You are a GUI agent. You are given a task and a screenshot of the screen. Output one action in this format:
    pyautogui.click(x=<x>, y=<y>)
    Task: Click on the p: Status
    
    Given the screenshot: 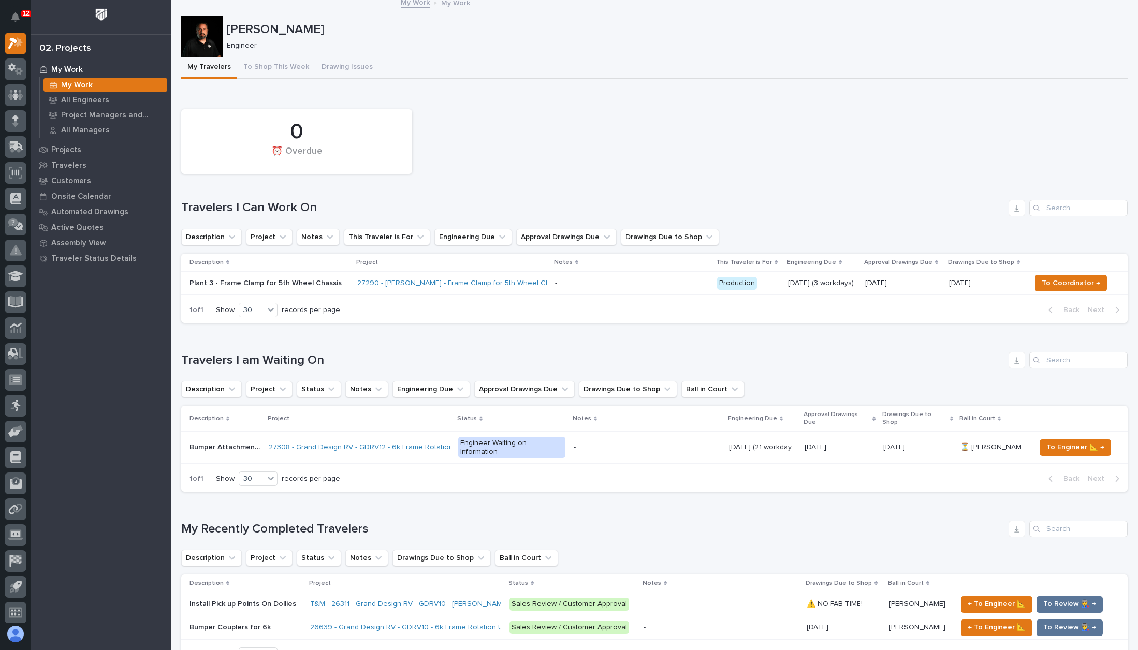 What is the action you would take?
    pyautogui.click(x=467, y=419)
    